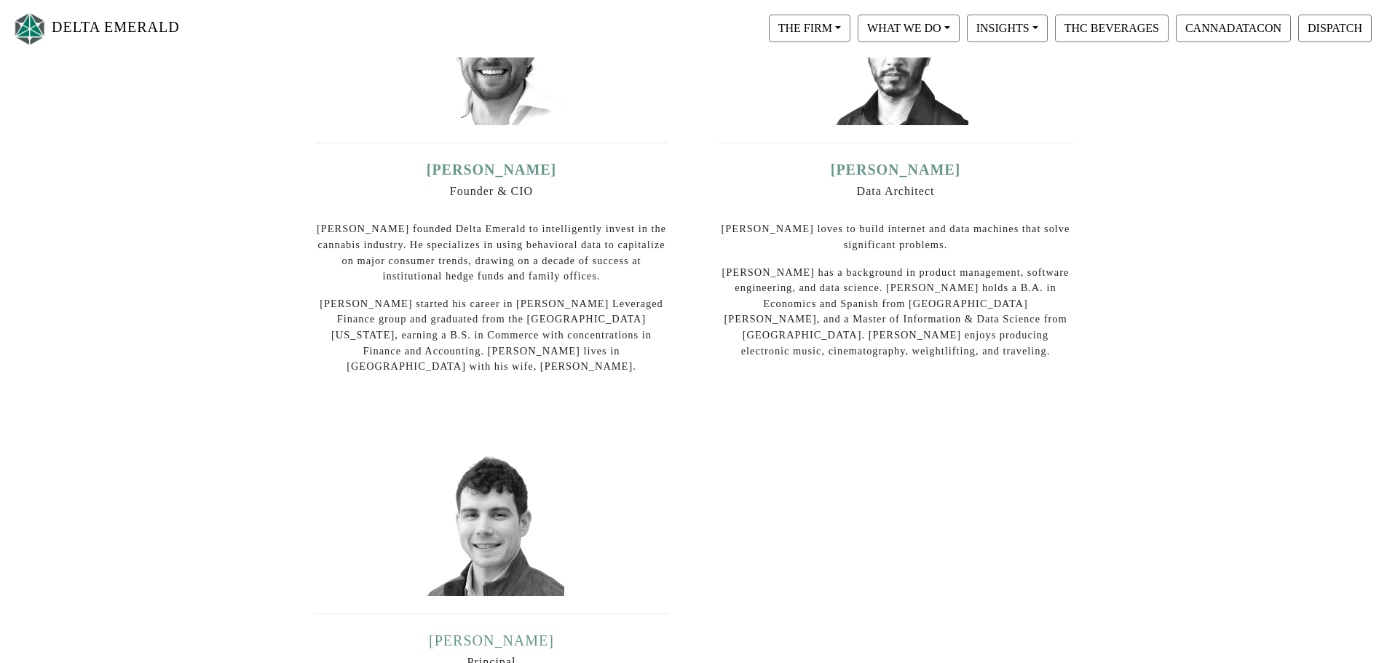  What do you see at coordinates (810, 28) in the screenshot?
I see `button: THE FIRM` at bounding box center [810, 28].